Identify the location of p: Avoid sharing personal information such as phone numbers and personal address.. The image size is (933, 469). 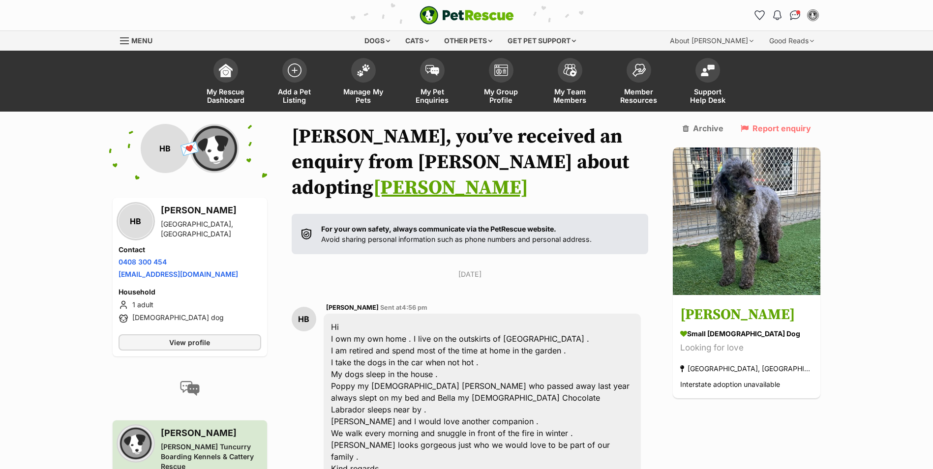
(456, 234).